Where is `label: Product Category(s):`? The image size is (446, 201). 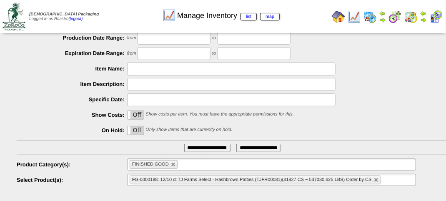 label: Product Category(s): is located at coordinates (72, 164).